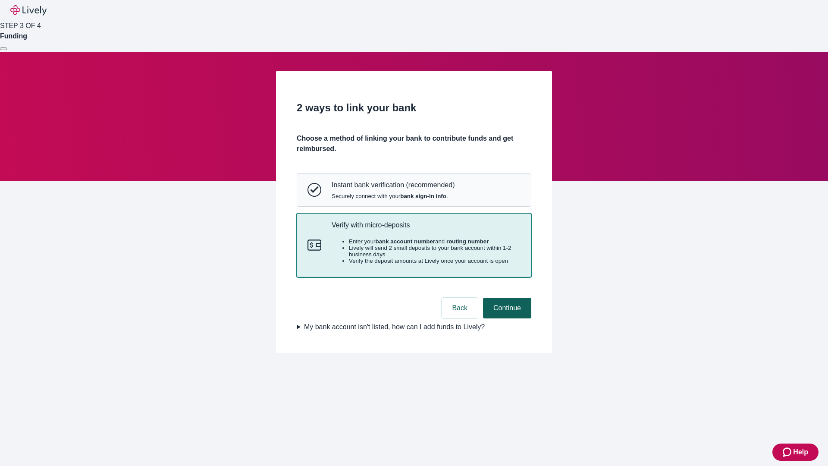  What do you see at coordinates (414, 144) in the screenshot?
I see `h4: Choose a method of linking your bank to contribute funds and get reimbursed.` at bounding box center [414, 144].